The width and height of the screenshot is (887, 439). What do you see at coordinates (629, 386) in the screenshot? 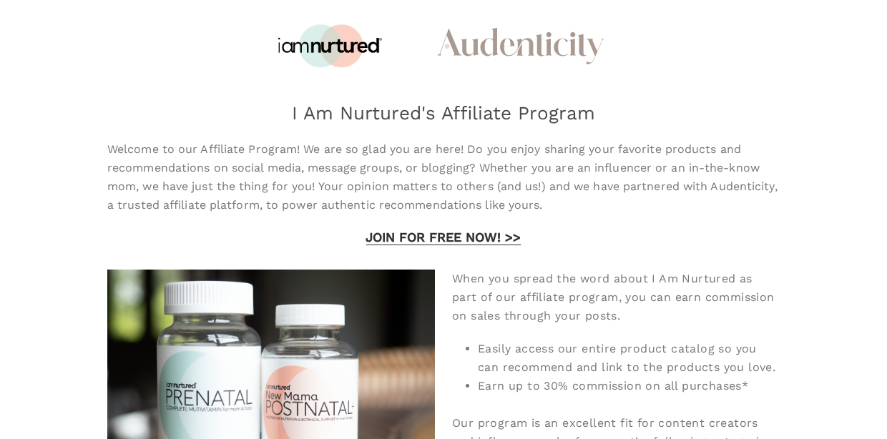
I see `li: Earn up to 30% commission on all purchases*` at bounding box center [629, 386].